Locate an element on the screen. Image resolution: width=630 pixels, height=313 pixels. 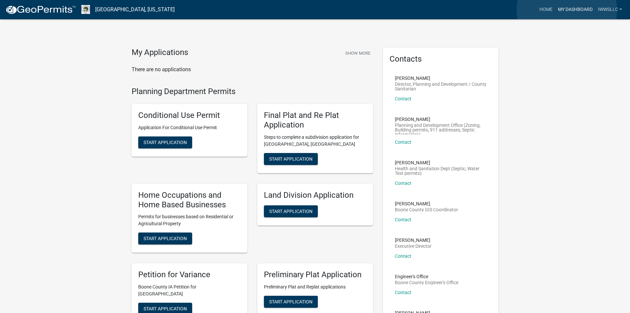
p: Executive Director is located at coordinates (413, 246).